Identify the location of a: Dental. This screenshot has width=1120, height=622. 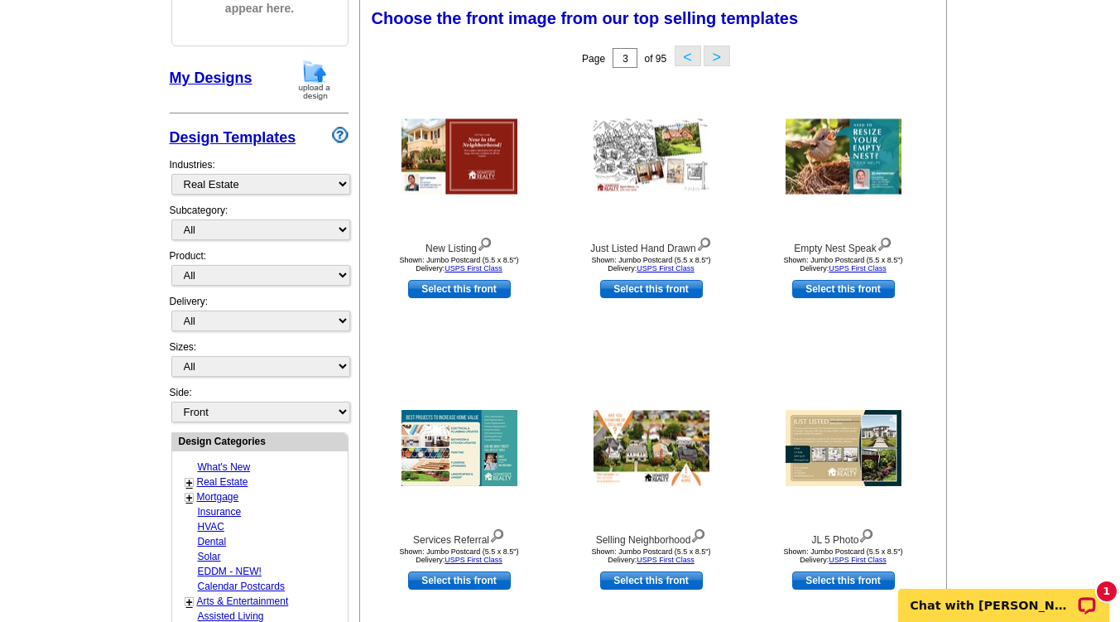
(212, 542).